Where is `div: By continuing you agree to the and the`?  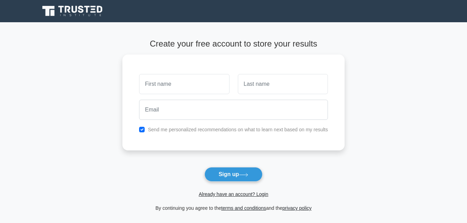 div: By continuing you agree to the and the is located at coordinates (233, 208).